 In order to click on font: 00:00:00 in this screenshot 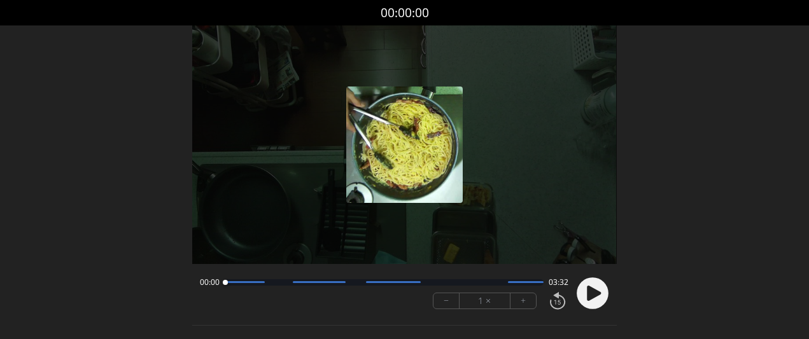, I will do `click(405, 12)`.